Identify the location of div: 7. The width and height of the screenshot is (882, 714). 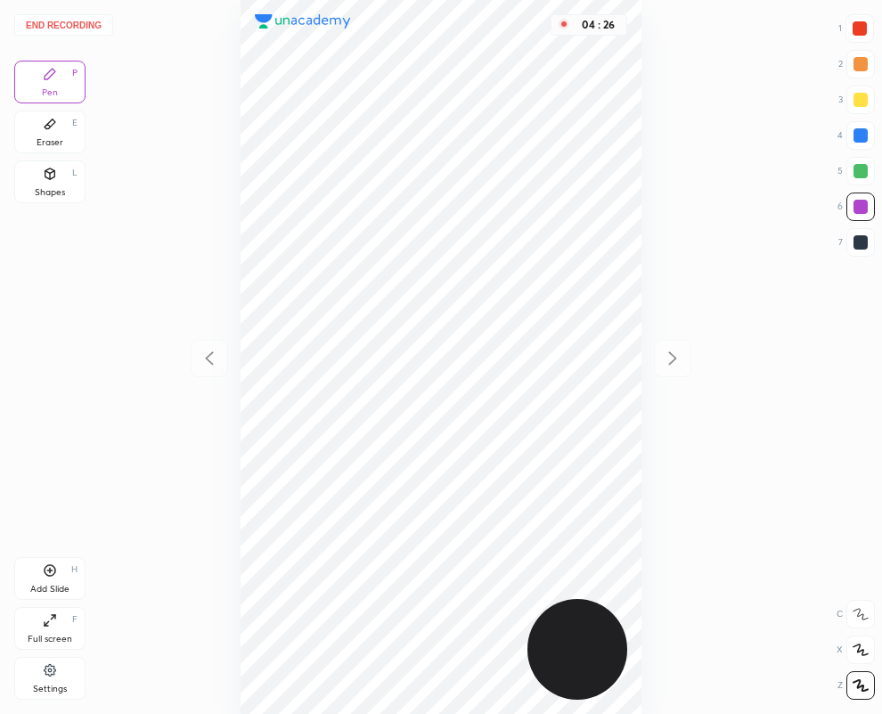
(856, 242).